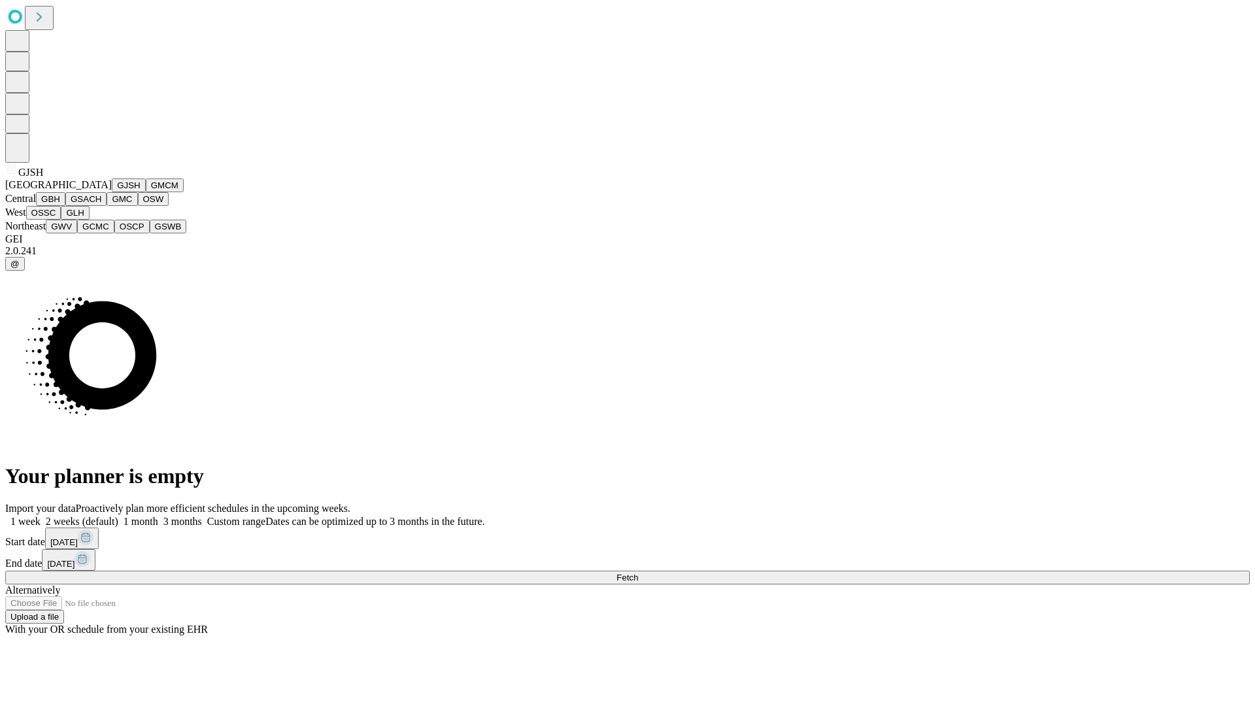 This screenshot has width=1255, height=706. What do you see at coordinates (129, 185) in the screenshot?
I see `button: GJSH` at bounding box center [129, 185].